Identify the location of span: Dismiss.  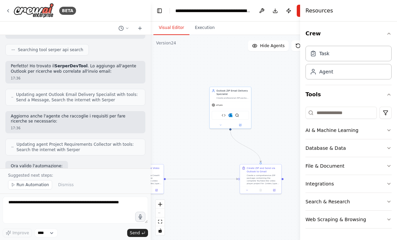
(66, 185).